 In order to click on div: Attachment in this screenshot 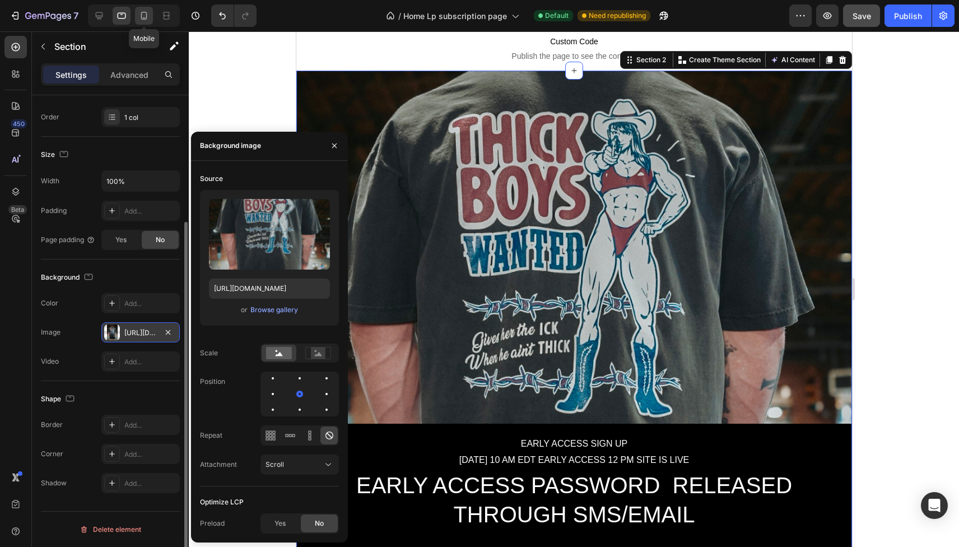, I will do `click(218, 464)`.